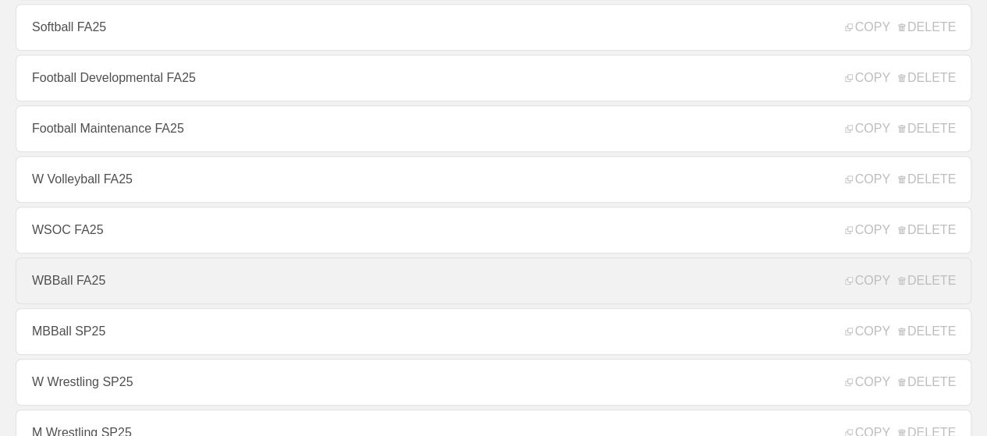 The width and height of the screenshot is (987, 436). Describe the element at coordinates (493, 78) in the screenshot. I see `a: Football Developmental FA25` at that location.